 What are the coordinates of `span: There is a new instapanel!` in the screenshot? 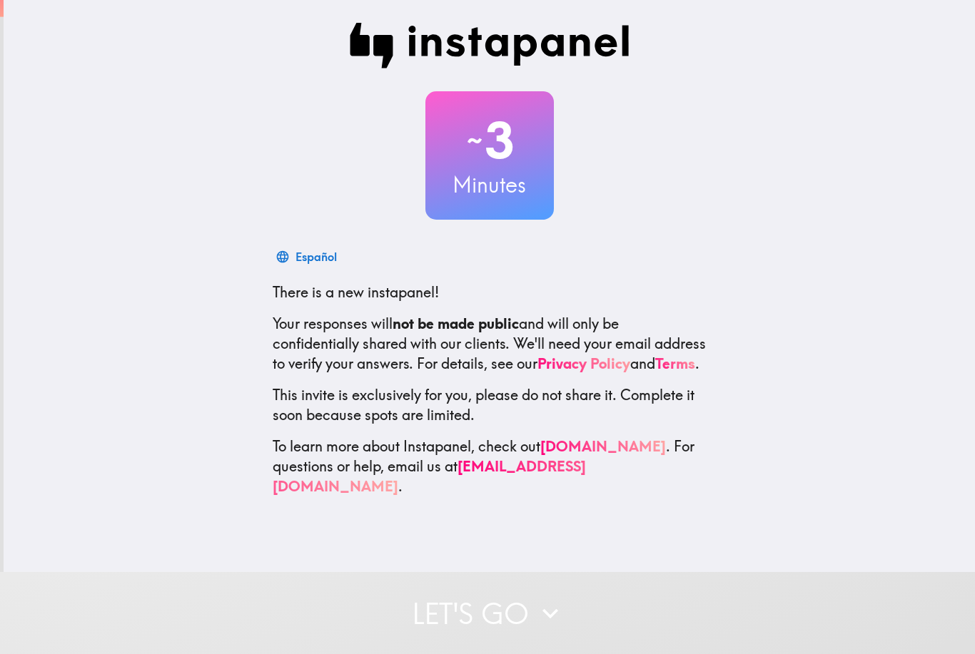 It's located at (355, 292).